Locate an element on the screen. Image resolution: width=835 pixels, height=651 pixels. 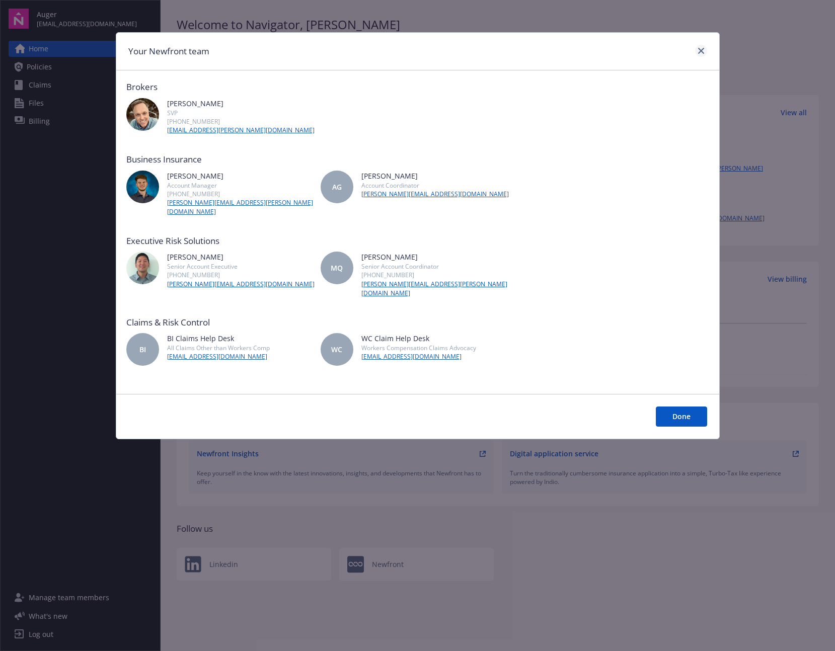
div: SVP is located at coordinates (241, 113).